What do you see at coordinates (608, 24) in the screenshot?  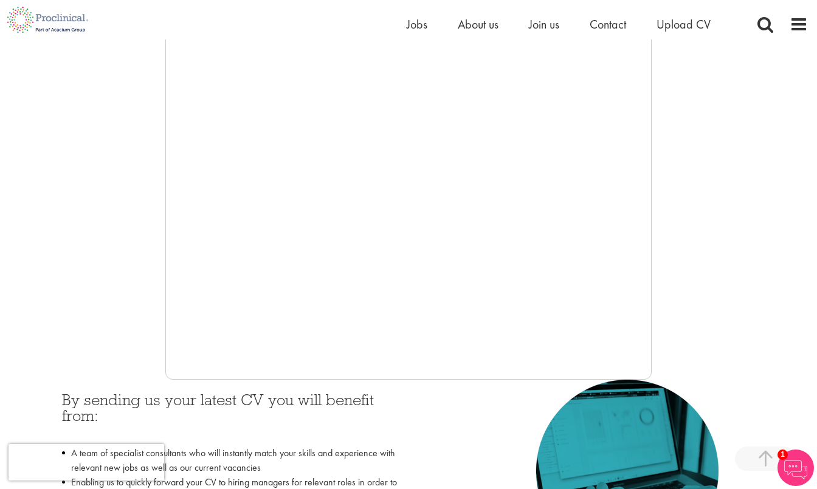 I see `a: Contact` at bounding box center [608, 24].